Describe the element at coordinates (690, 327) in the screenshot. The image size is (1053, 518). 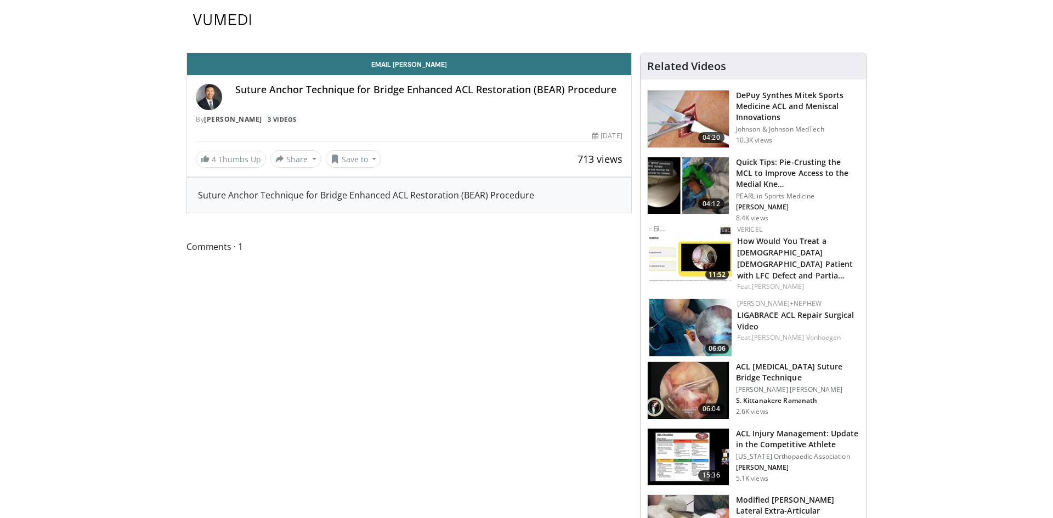
I see `img: 4677d53b-3fb6-4d41-b6b0-36edaa8048fb.150x105_q85_crop-smart_upscale.jpg` at that location.